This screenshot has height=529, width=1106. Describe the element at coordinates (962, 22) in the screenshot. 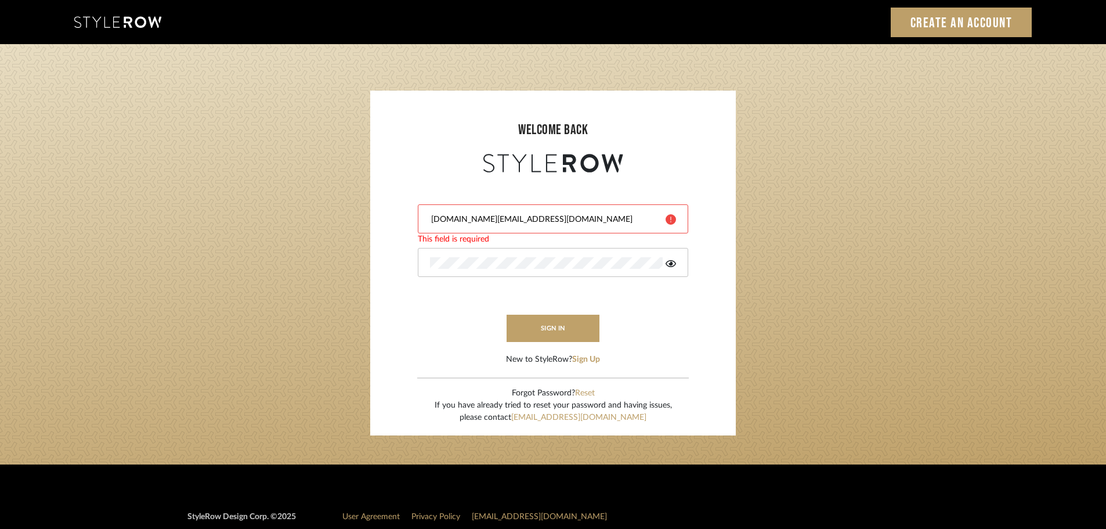

I see `a: Create an Account` at that location.